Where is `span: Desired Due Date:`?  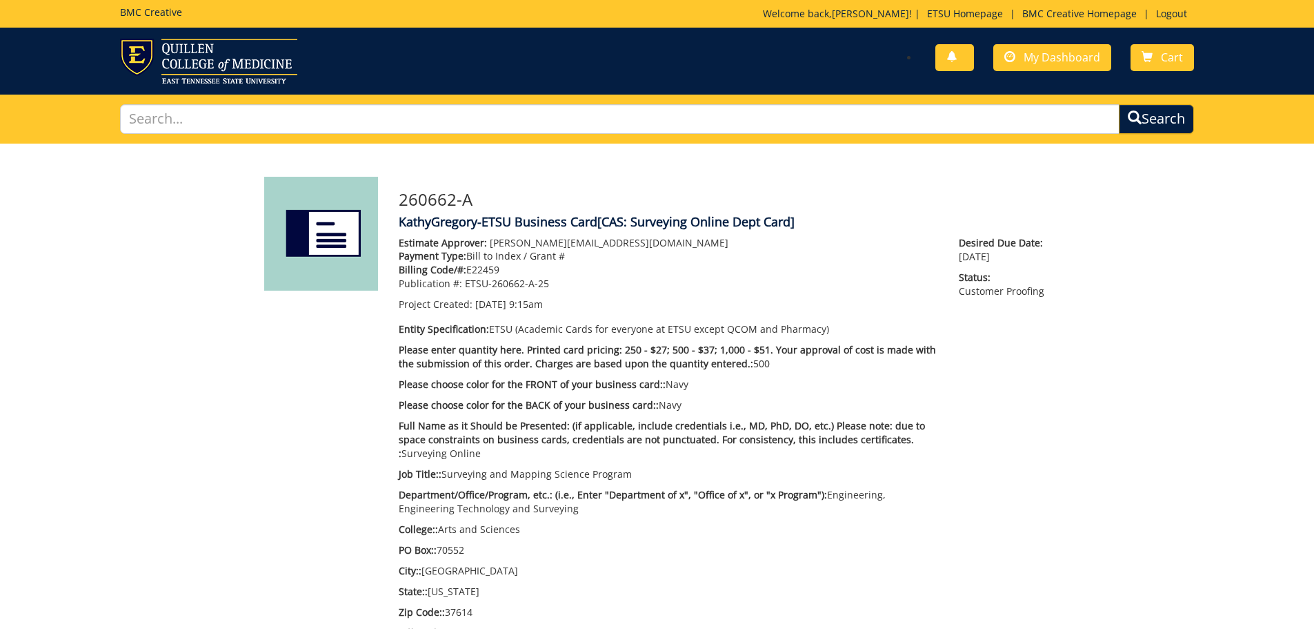 span: Desired Due Date: is located at coordinates (1005, 243).